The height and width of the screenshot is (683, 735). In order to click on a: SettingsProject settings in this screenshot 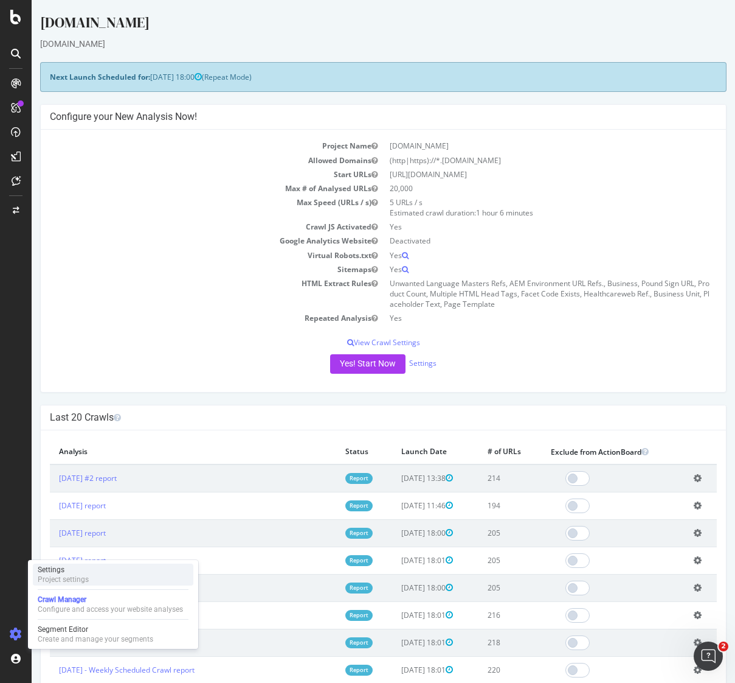, I will do `click(113, 574)`.